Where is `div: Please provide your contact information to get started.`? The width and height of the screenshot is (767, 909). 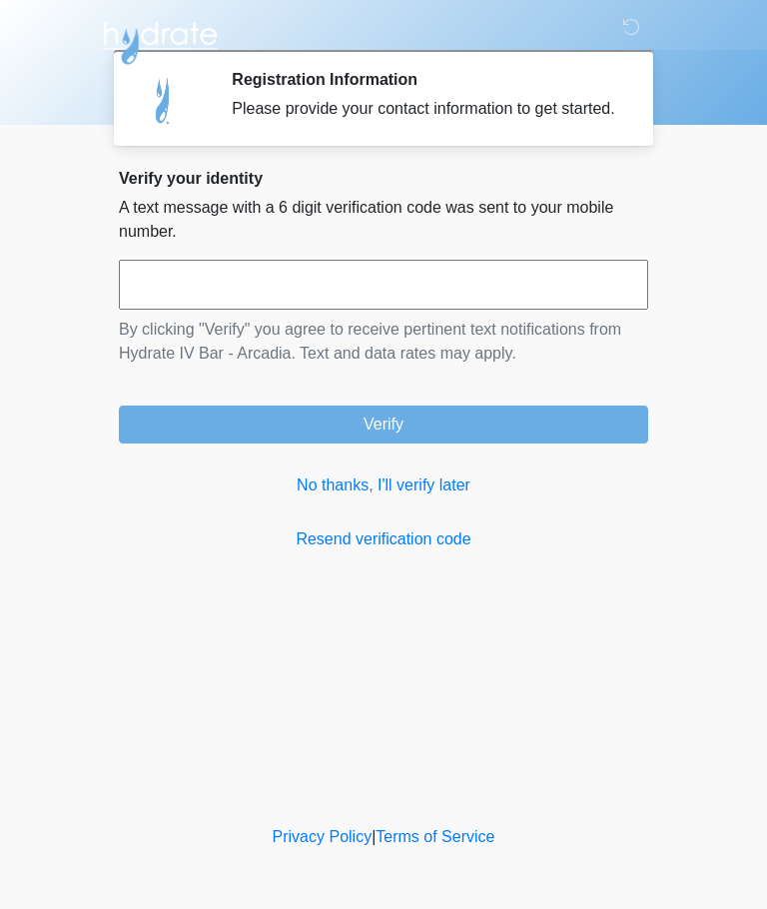
div: Please provide your contact information to get started. is located at coordinates (424, 109).